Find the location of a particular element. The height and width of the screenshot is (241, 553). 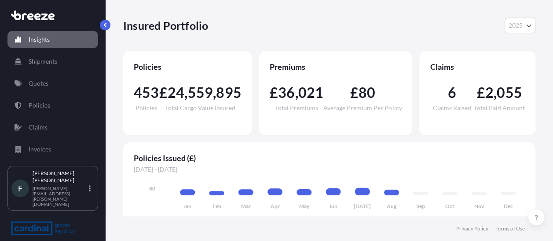

span: 055 is located at coordinates (509, 93).